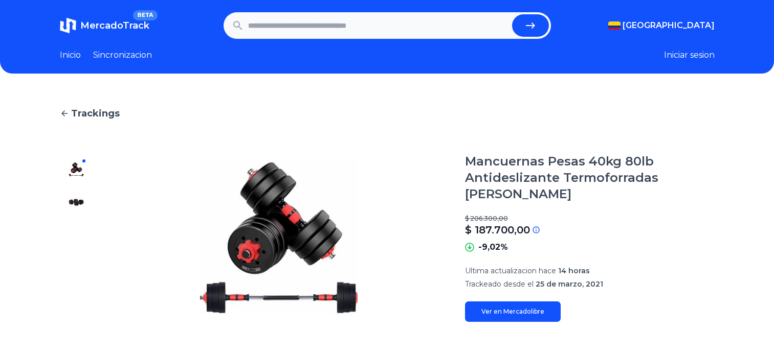 The image size is (774, 354). I want to click on img: Colombia, so click(614, 26).